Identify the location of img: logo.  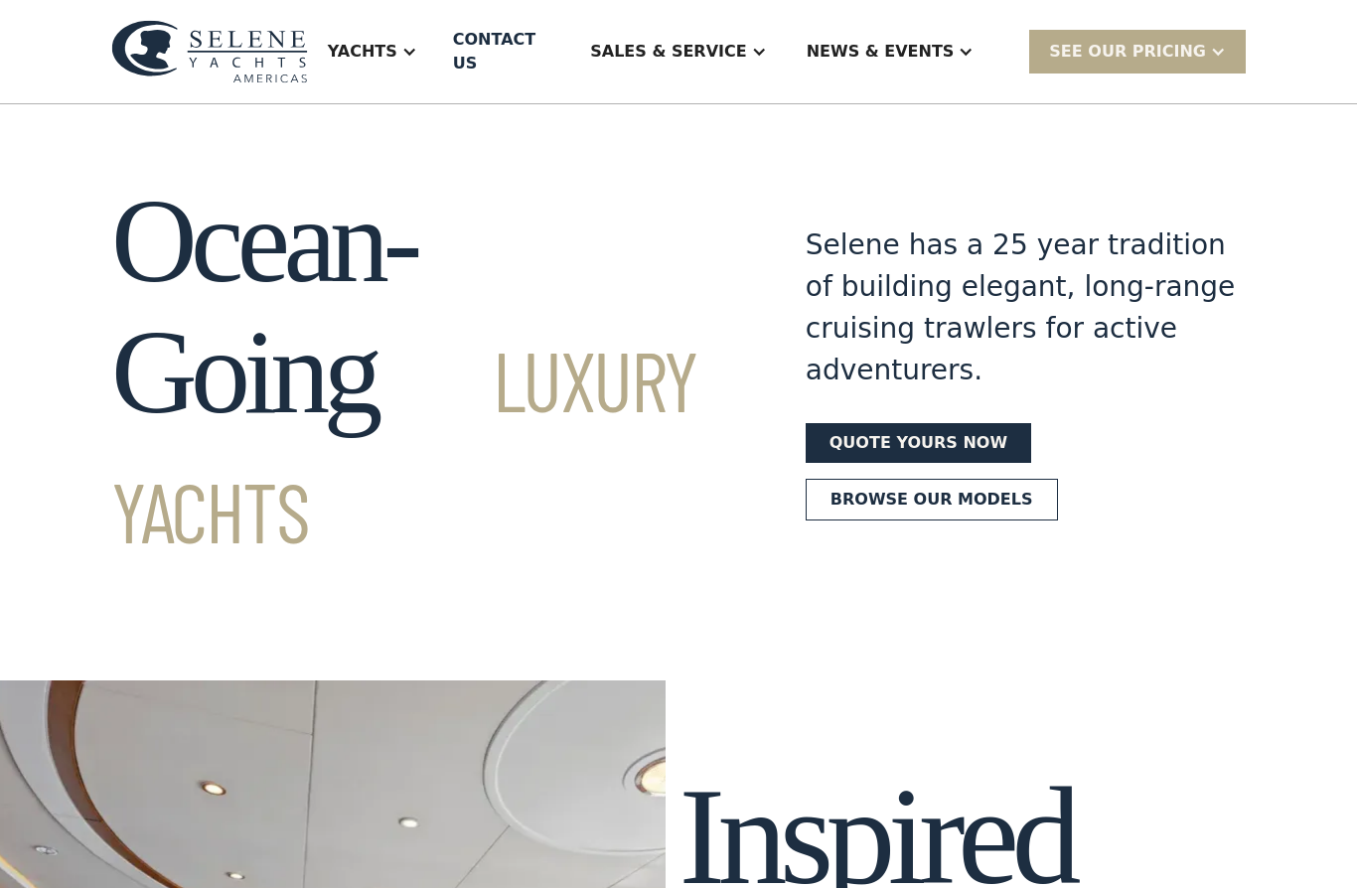
(210, 52).